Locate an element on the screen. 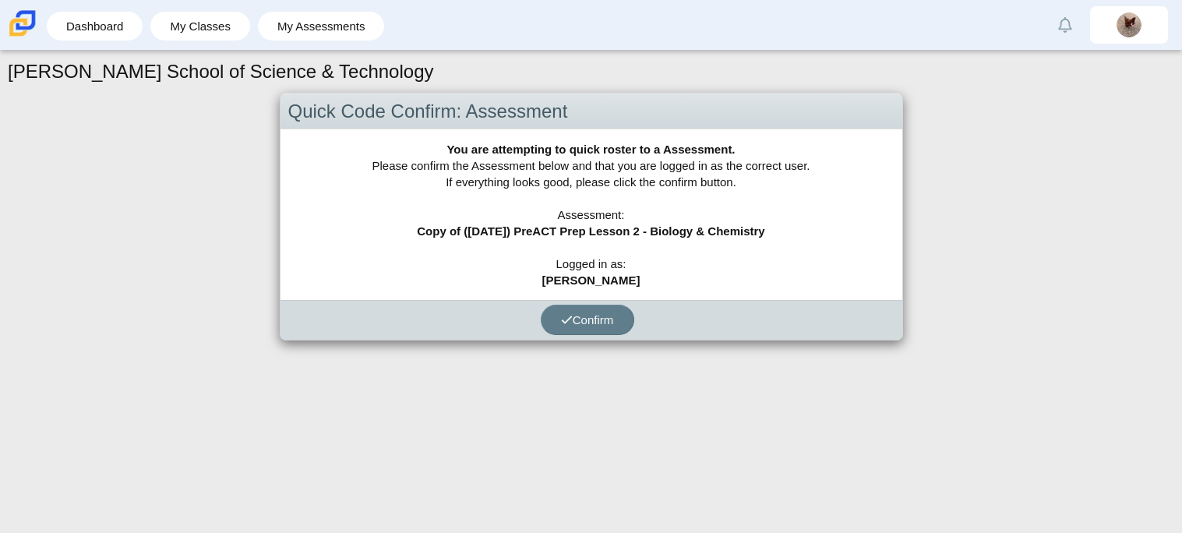 The width and height of the screenshot is (1182, 533). img: Carmen School of Science & Technology is located at coordinates (23, 23).